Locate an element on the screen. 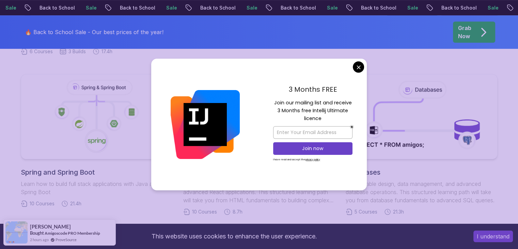  span: 17.4h is located at coordinates (107, 51).